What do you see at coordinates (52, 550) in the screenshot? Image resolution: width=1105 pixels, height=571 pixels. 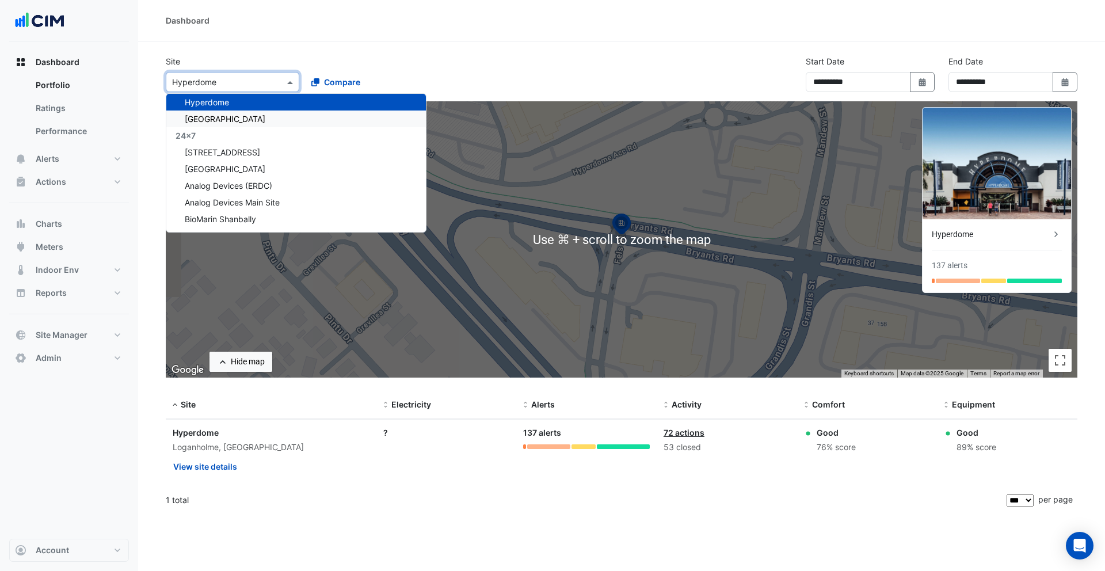 I see `span: Account` at bounding box center [52, 550].